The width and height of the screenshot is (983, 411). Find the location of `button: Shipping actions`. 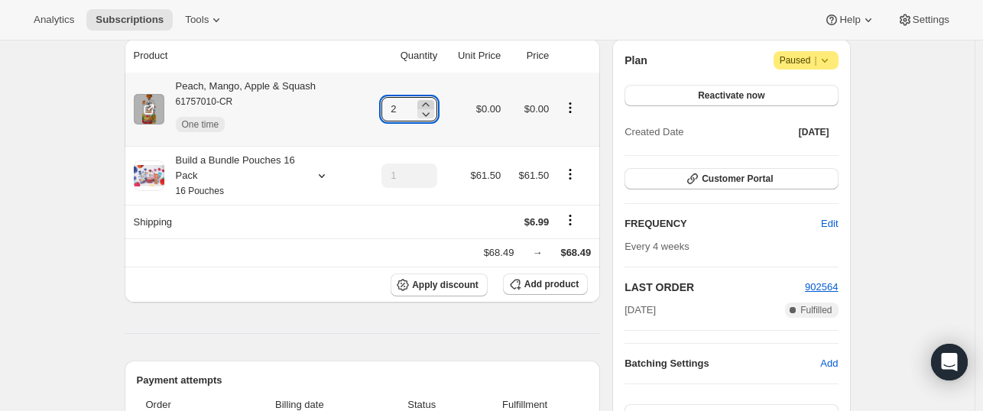

button: Shipping actions is located at coordinates (570, 220).